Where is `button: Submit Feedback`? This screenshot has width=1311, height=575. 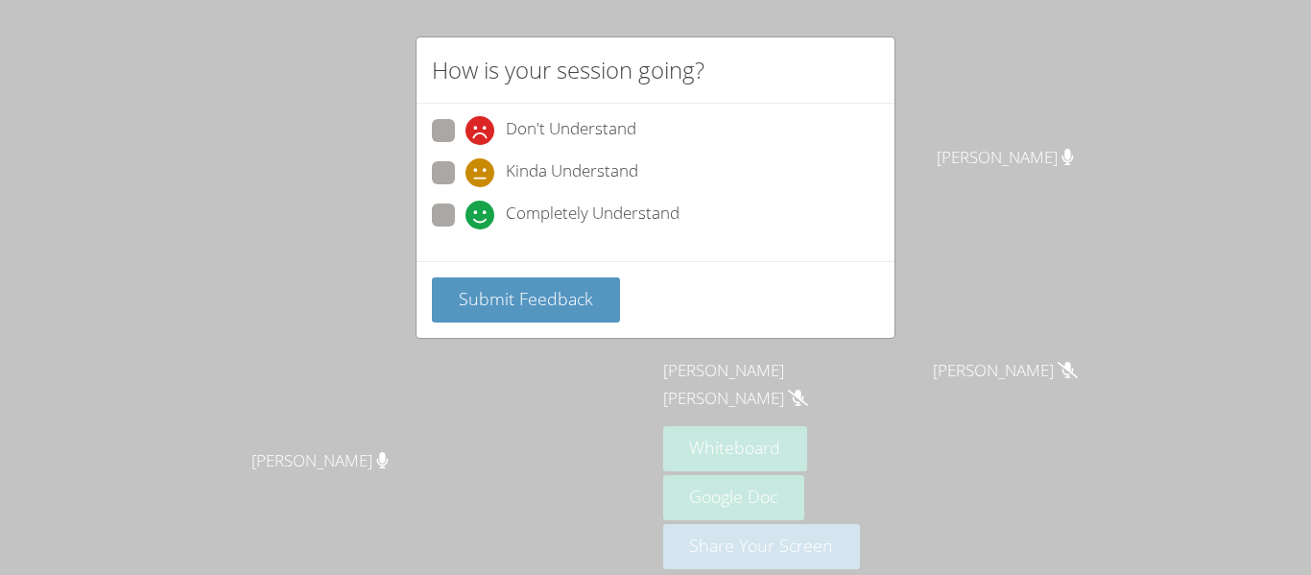
button: Submit Feedback is located at coordinates (526, 299).